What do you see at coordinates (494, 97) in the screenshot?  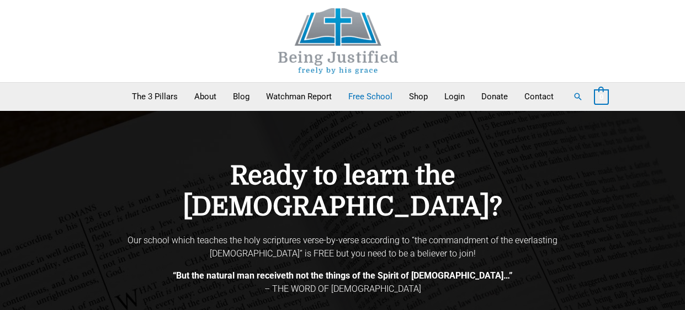 I see `a: Donate` at bounding box center [494, 97].